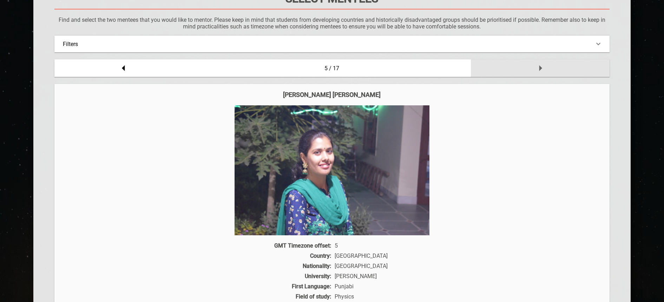 This screenshot has height=302, width=664. What do you see at coordinates (197, 296) in the screenshot?
I see `div: Field of study:` at bounding box center [197, 296].